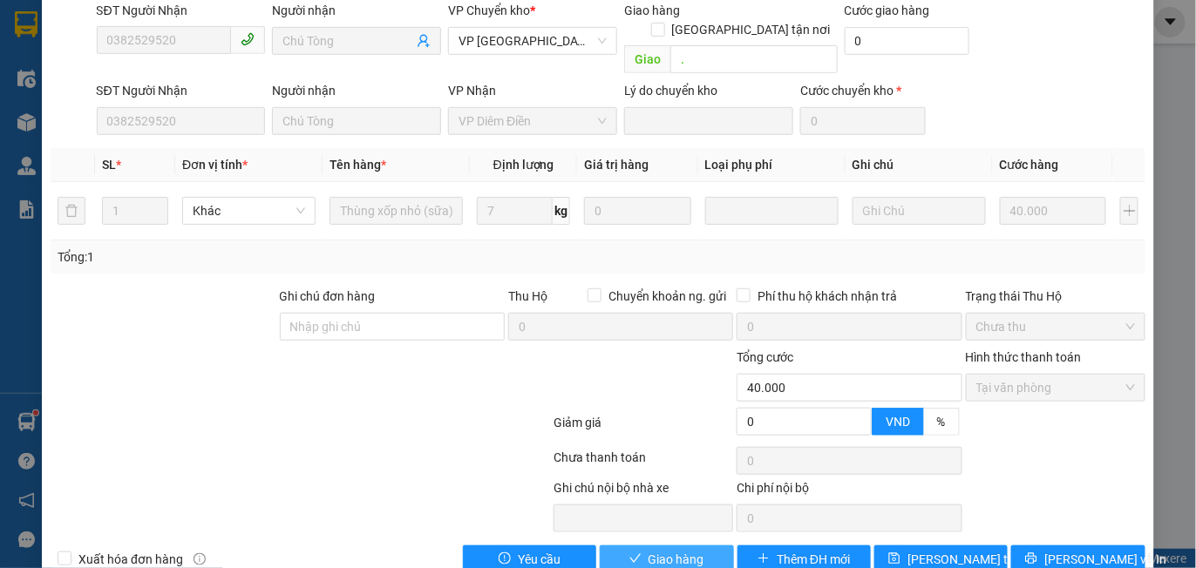 The image size is (1196, 568). Describe the element at coordinates (887, 10) in the screenshot. I see `label: Cước giao hàng` at that location.